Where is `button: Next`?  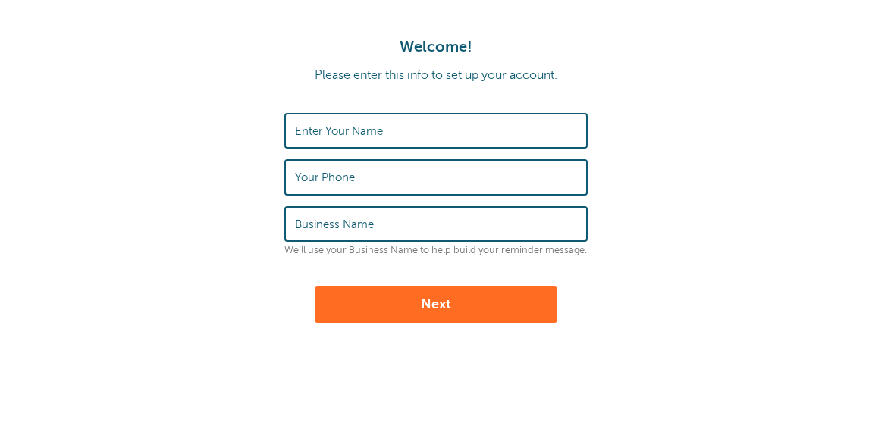
button: Next is located at coordinates (436, 305).